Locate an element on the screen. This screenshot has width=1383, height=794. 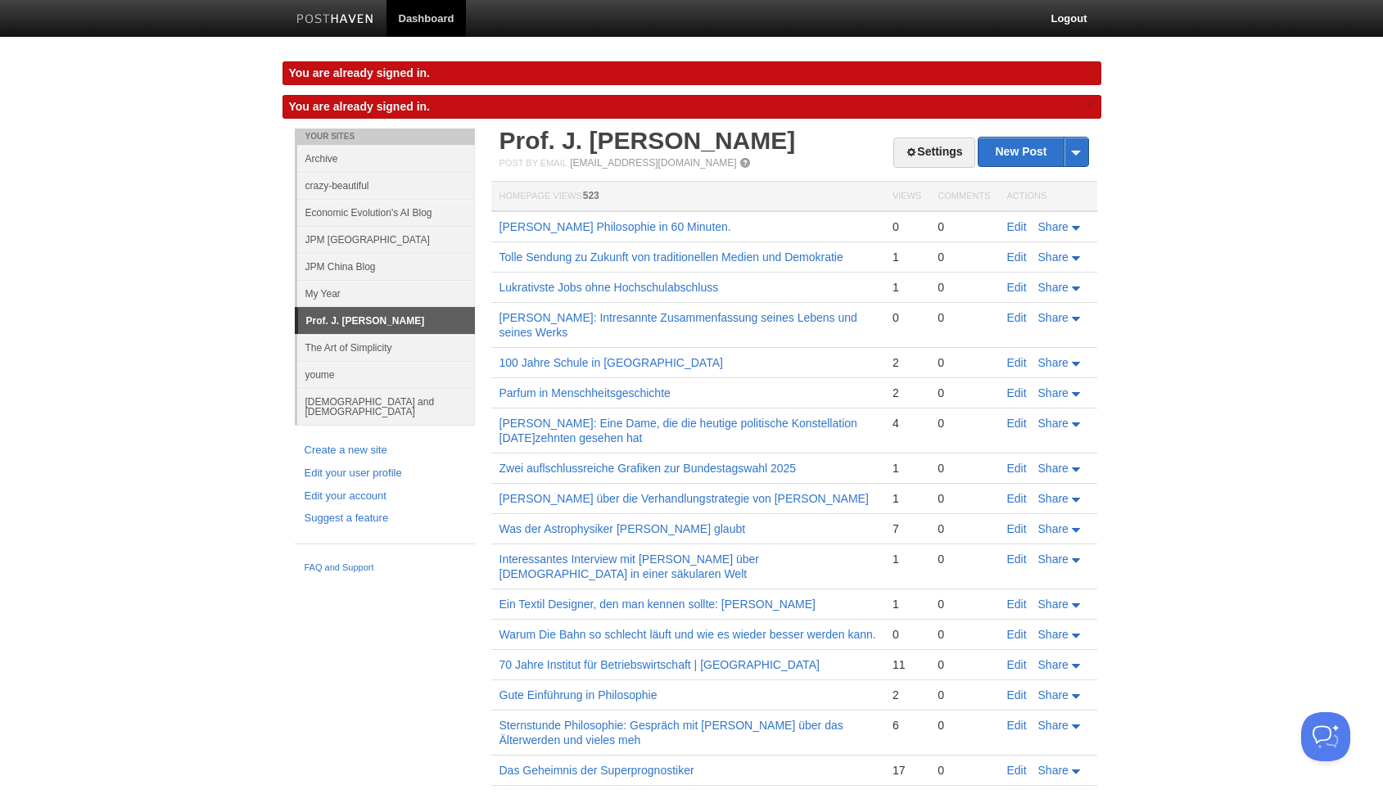
a: Create a new site is located at coordinates (385, 450).